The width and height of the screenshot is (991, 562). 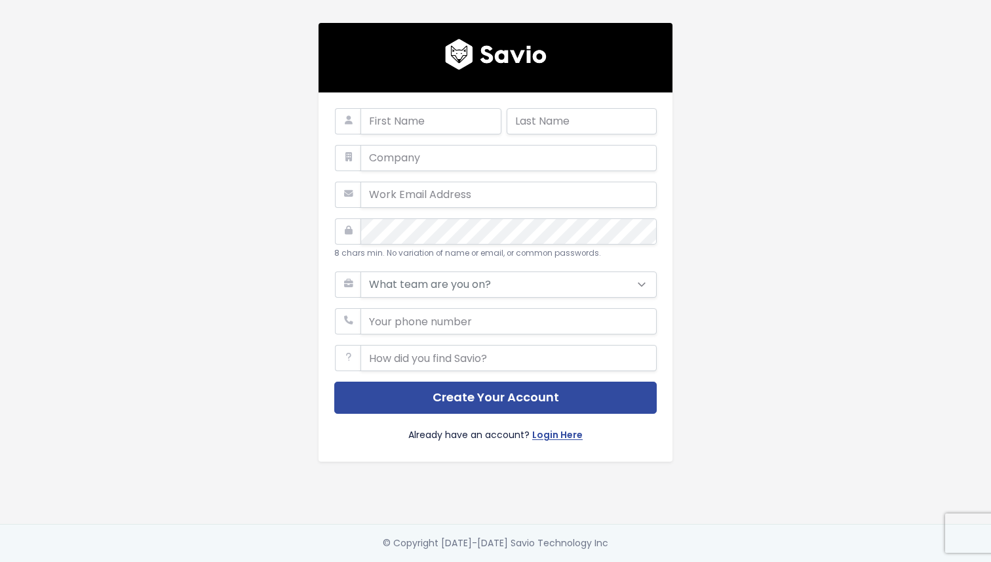 I want to click on input: First Name, so click(x=431, y=121).